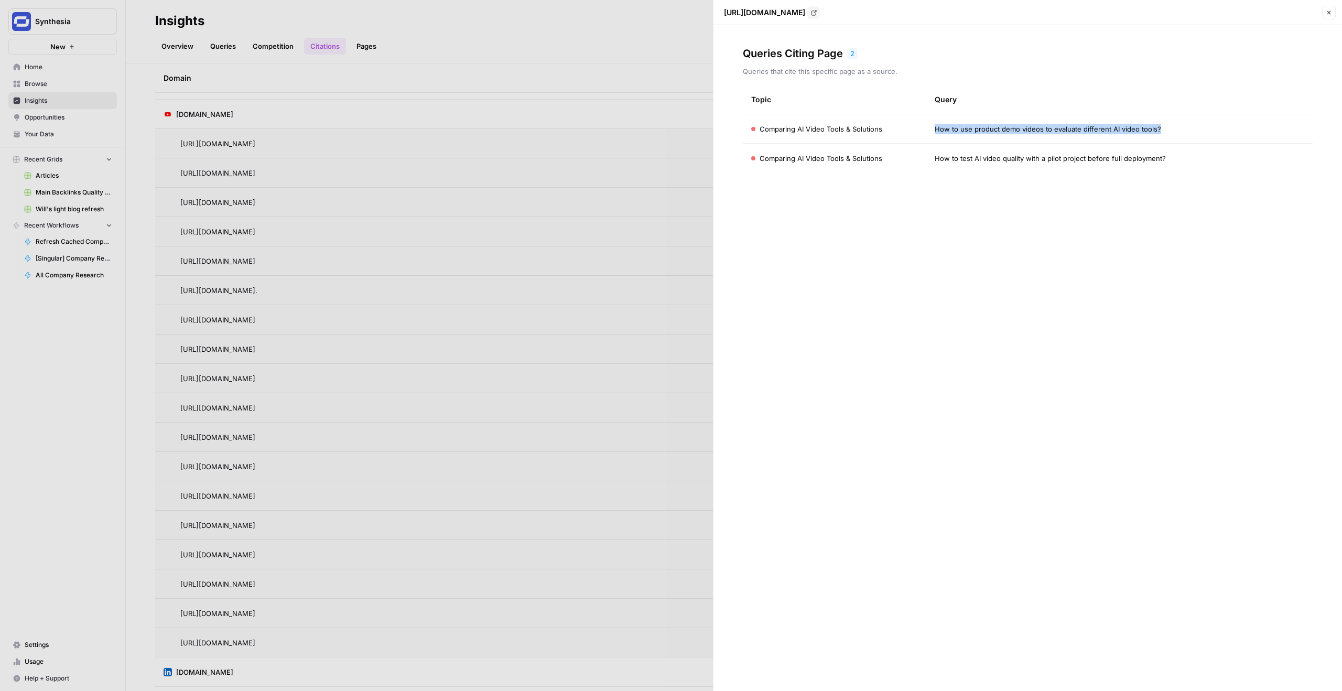  I want to click on a: Go to page https://www.youtube.com/shorts/lchHV-E8gG8, so click(813, 13).